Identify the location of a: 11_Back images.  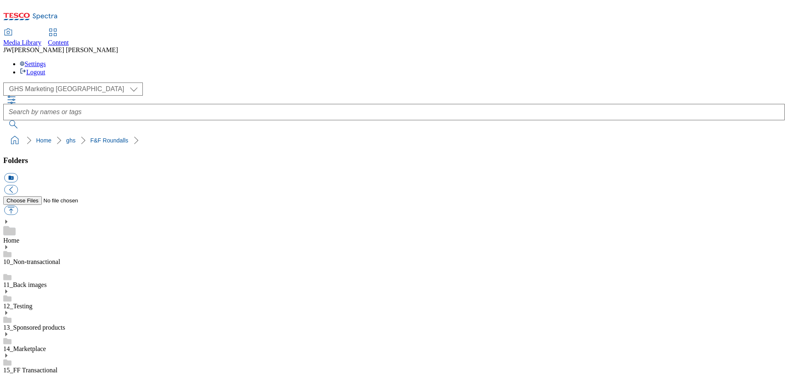
(25, 284).